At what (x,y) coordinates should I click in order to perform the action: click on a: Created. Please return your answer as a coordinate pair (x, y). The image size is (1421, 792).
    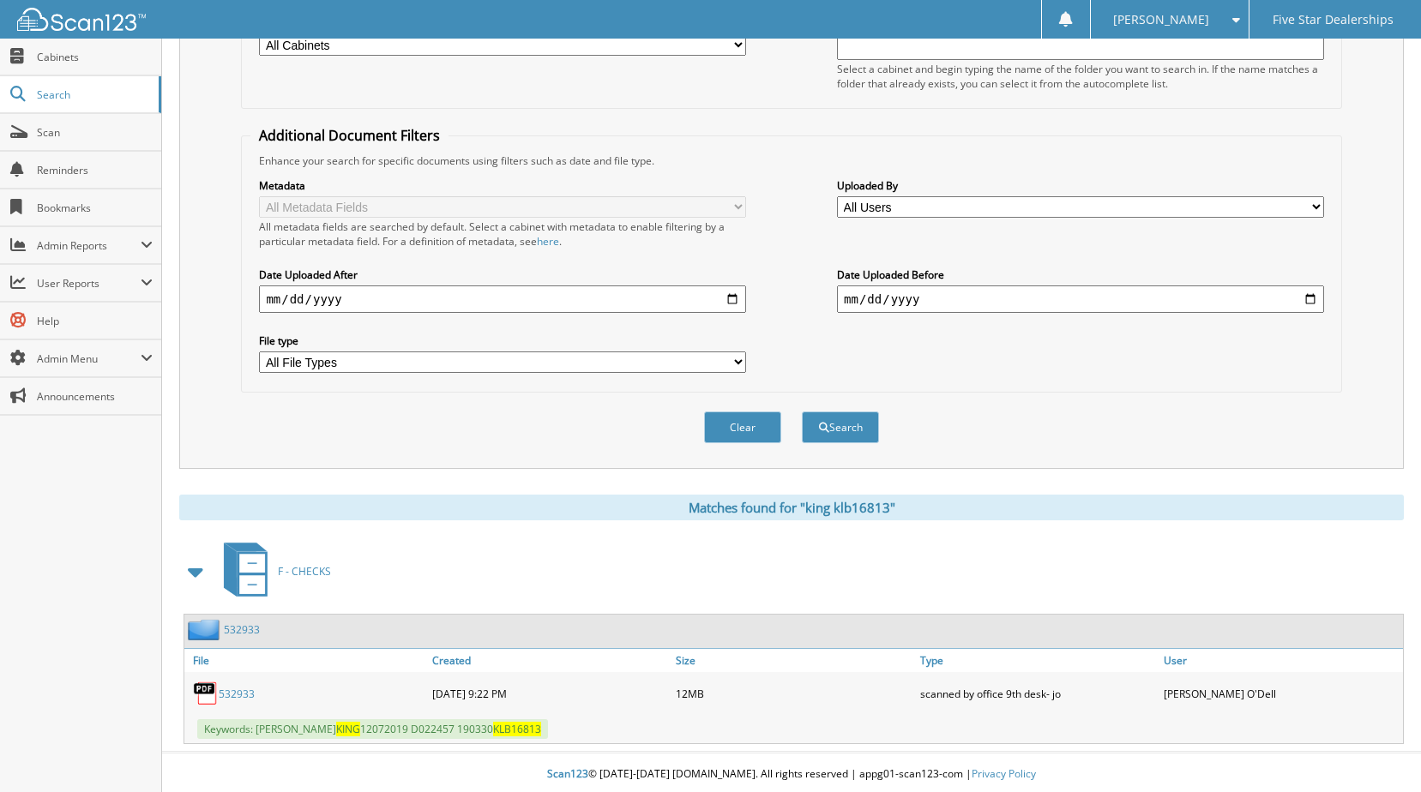
    Looking at the image, I should click on (550, 660).